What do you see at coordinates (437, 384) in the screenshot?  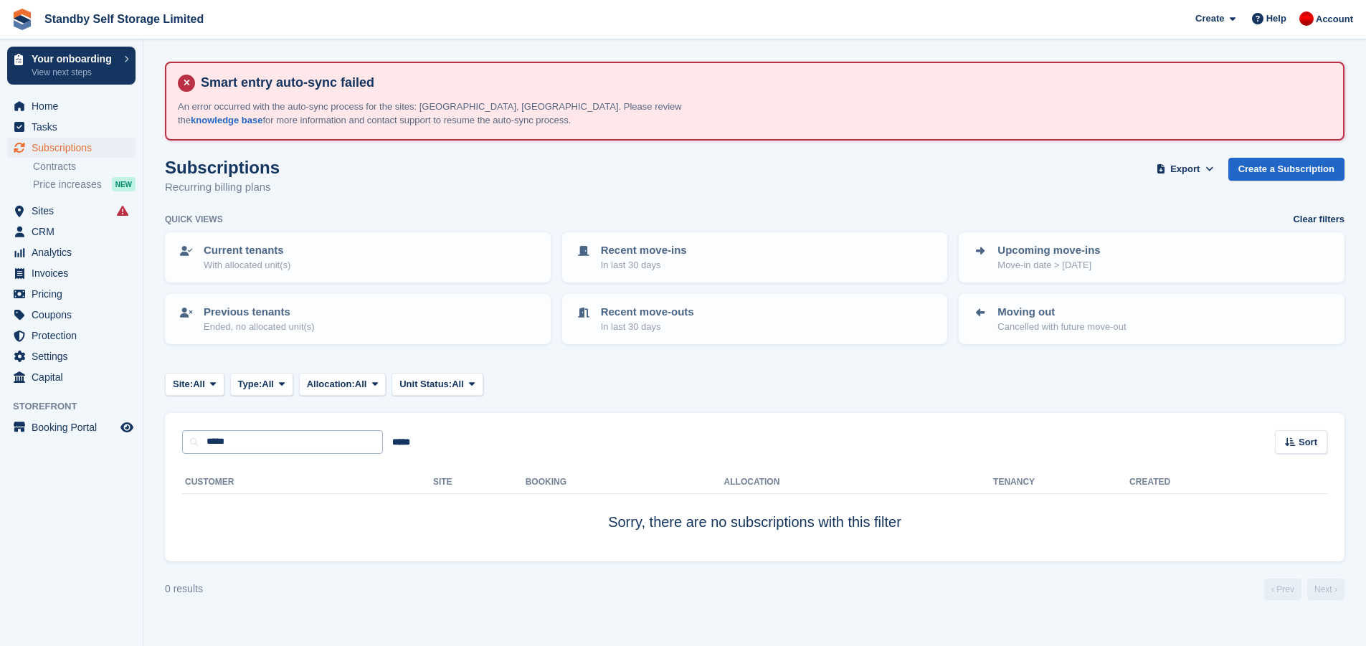 I see `button: Unit Status: All` at bounding box center [437, 384].